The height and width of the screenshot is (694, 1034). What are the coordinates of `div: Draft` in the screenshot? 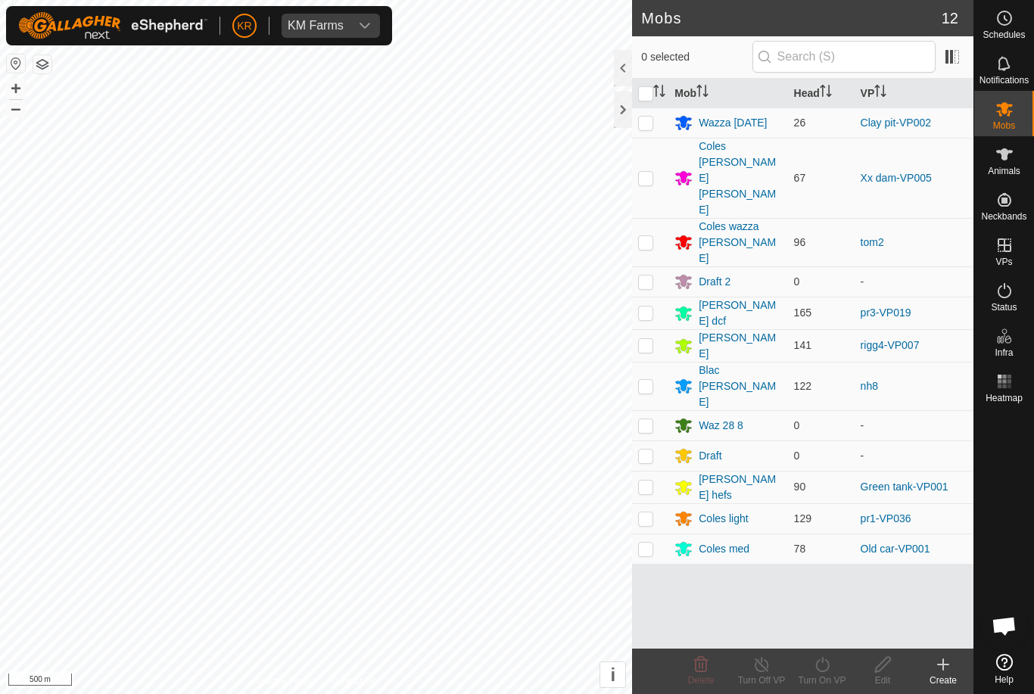 It's located at (710, 456).